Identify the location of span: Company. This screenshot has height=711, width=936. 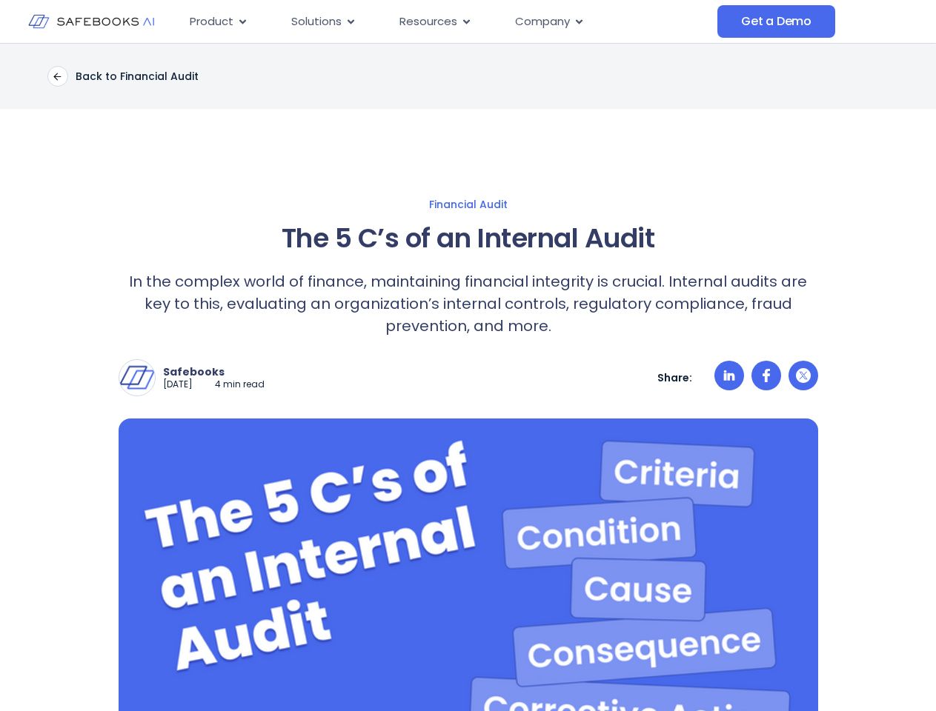
(542, 21).